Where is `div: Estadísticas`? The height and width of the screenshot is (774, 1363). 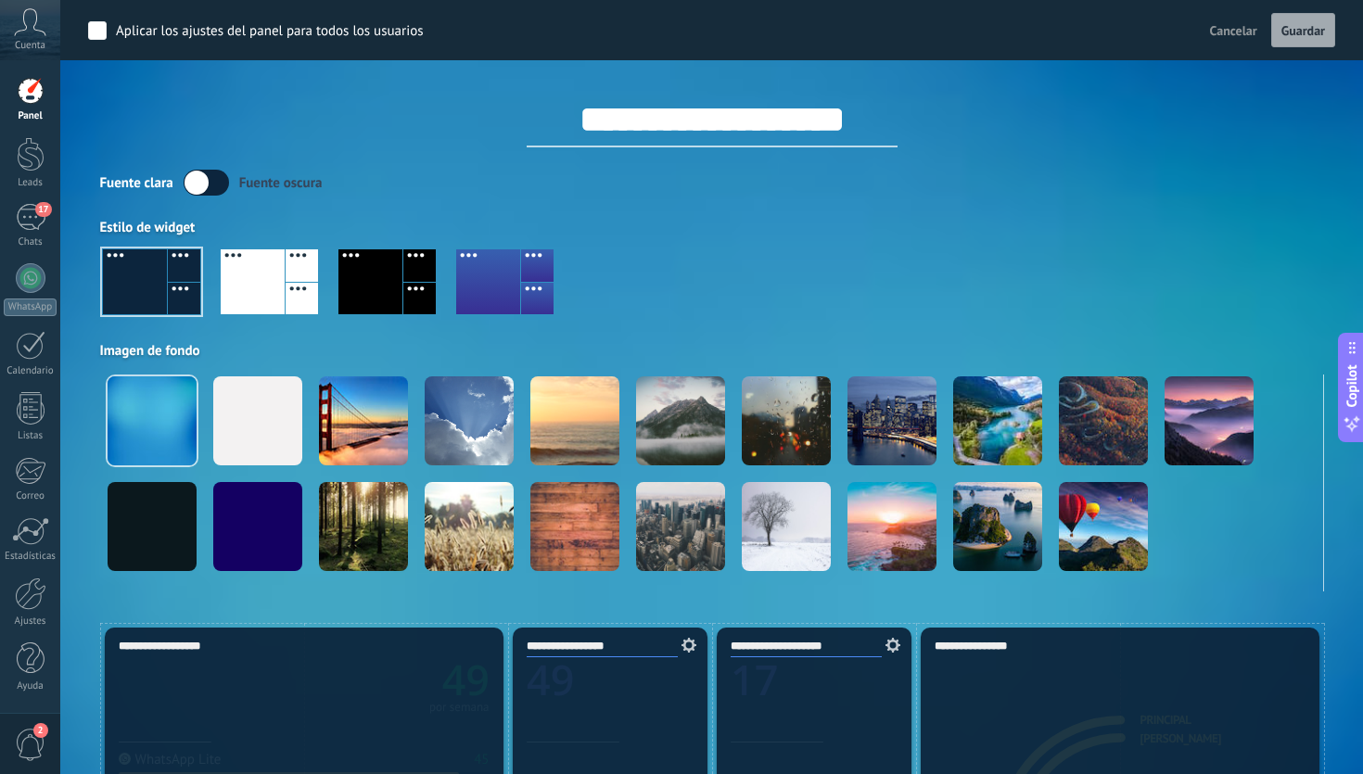
div: Estadísticas is located at coordinates (31, 557).